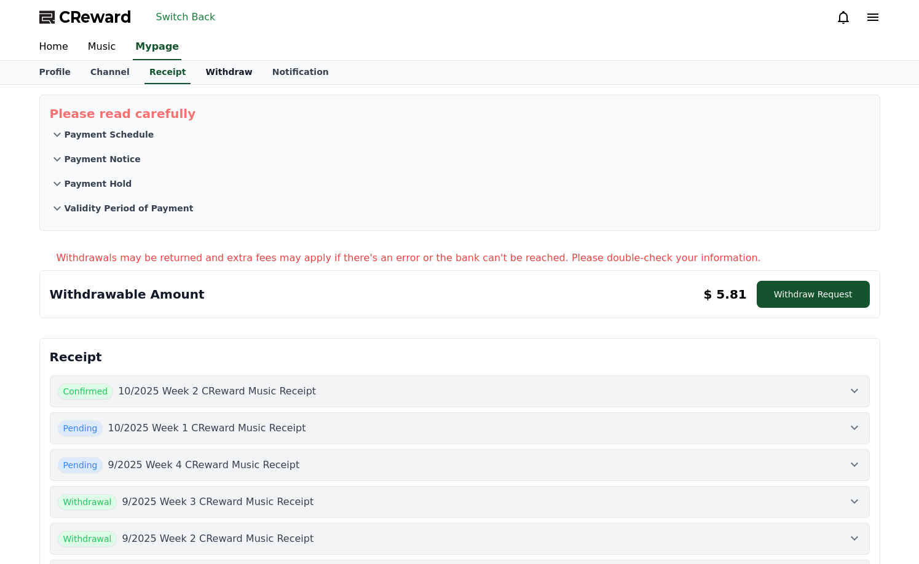 The image size is (919, 564). Describe the element at coordinates (204, 465) in the screenshot. I see `p: 9/2025 Week 4 CReward Music Receipt` at that location.